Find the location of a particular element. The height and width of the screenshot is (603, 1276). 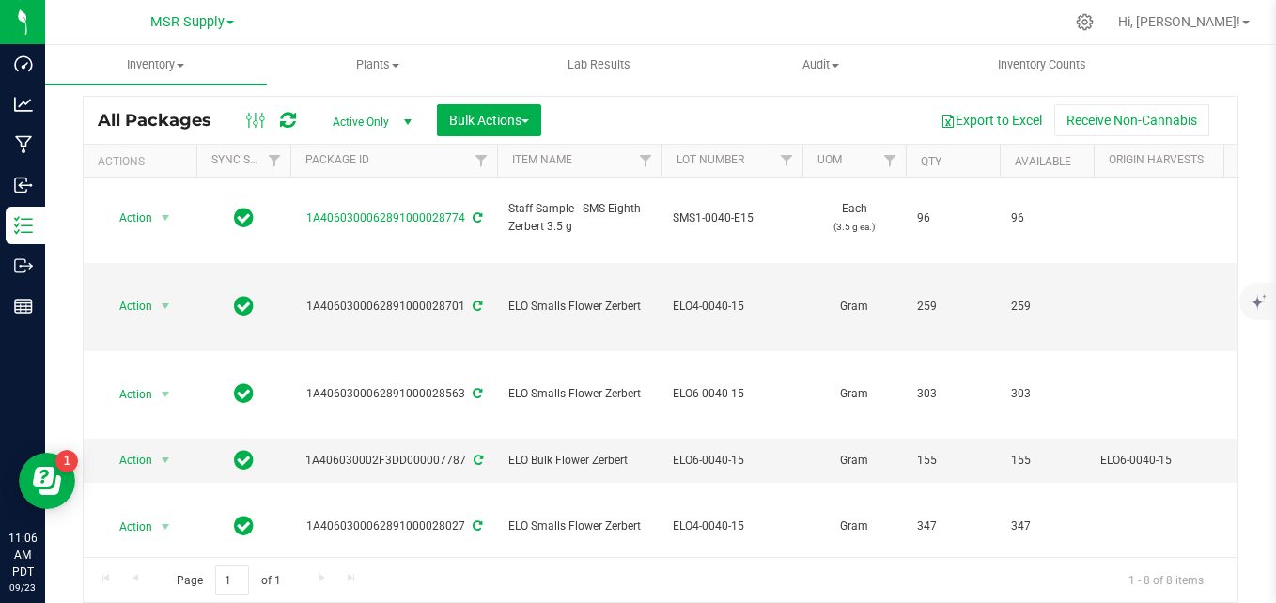

inline-svg: Analytics is located at coordinates (23, 104).